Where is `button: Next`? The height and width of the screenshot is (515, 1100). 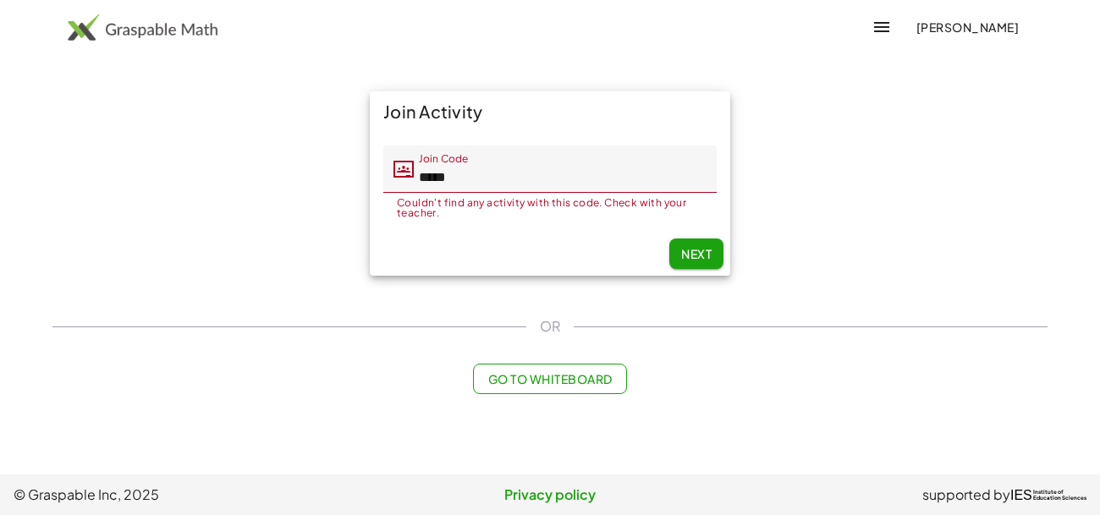 button: Next is located at coordinates (696, 254).